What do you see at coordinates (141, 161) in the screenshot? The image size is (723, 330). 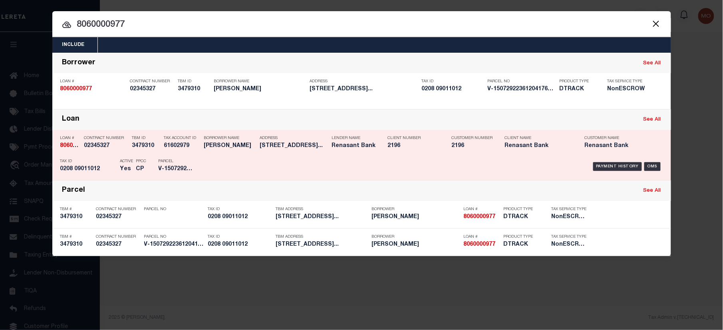 I see `p: PPCC` at bounding box center [141, 161].